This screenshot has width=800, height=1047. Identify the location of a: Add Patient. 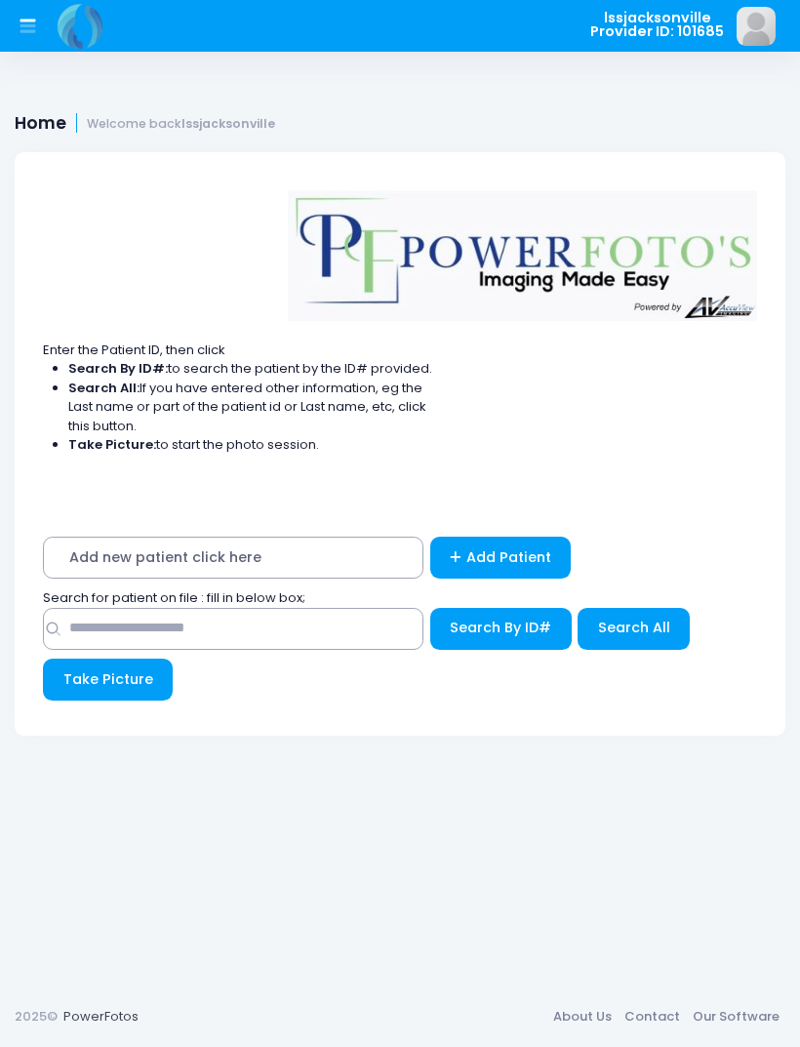
(501, 557).